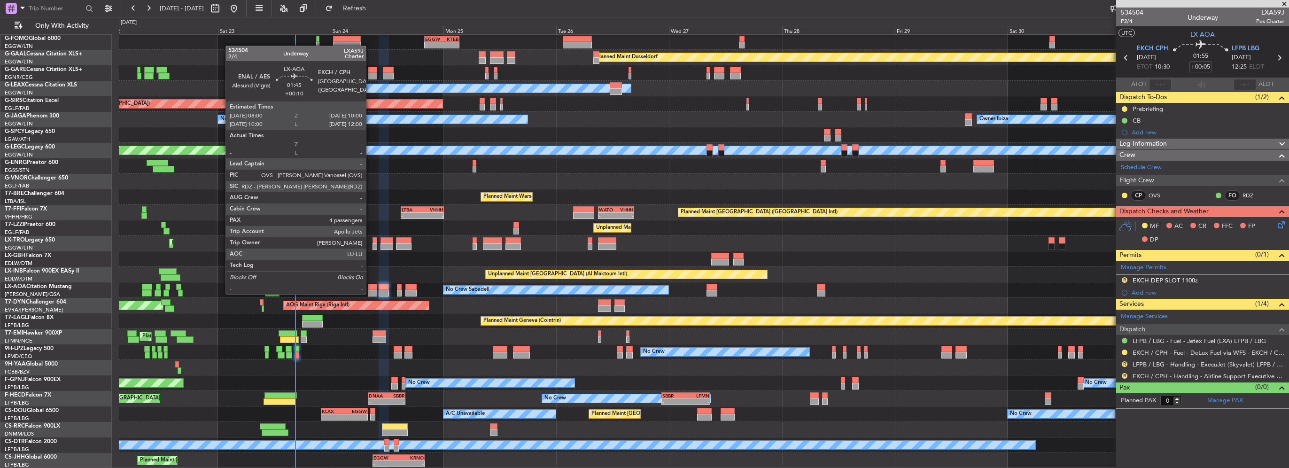  I want to click on span: G-FOMO, so click(16, 39).